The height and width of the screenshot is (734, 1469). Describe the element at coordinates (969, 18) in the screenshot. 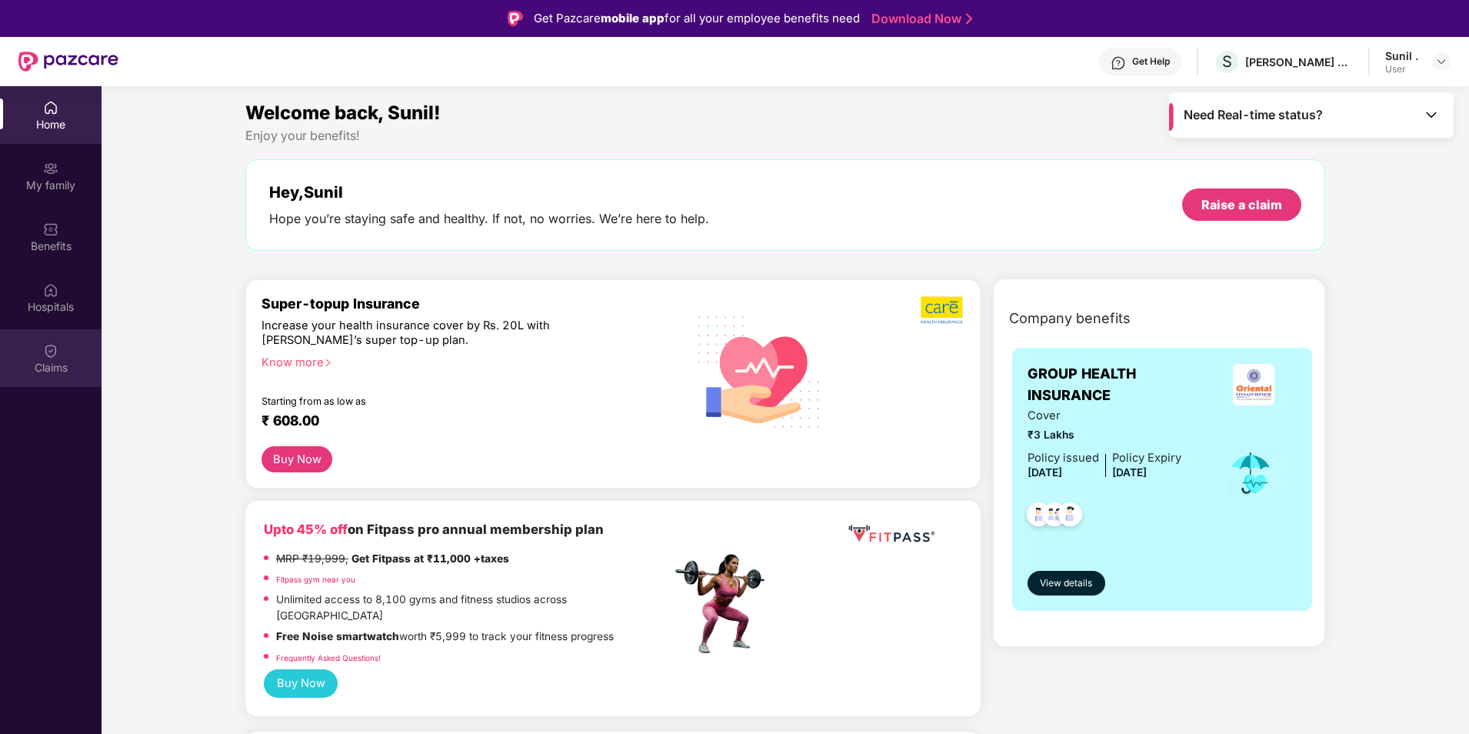

I see `img: Stroke` at that location.